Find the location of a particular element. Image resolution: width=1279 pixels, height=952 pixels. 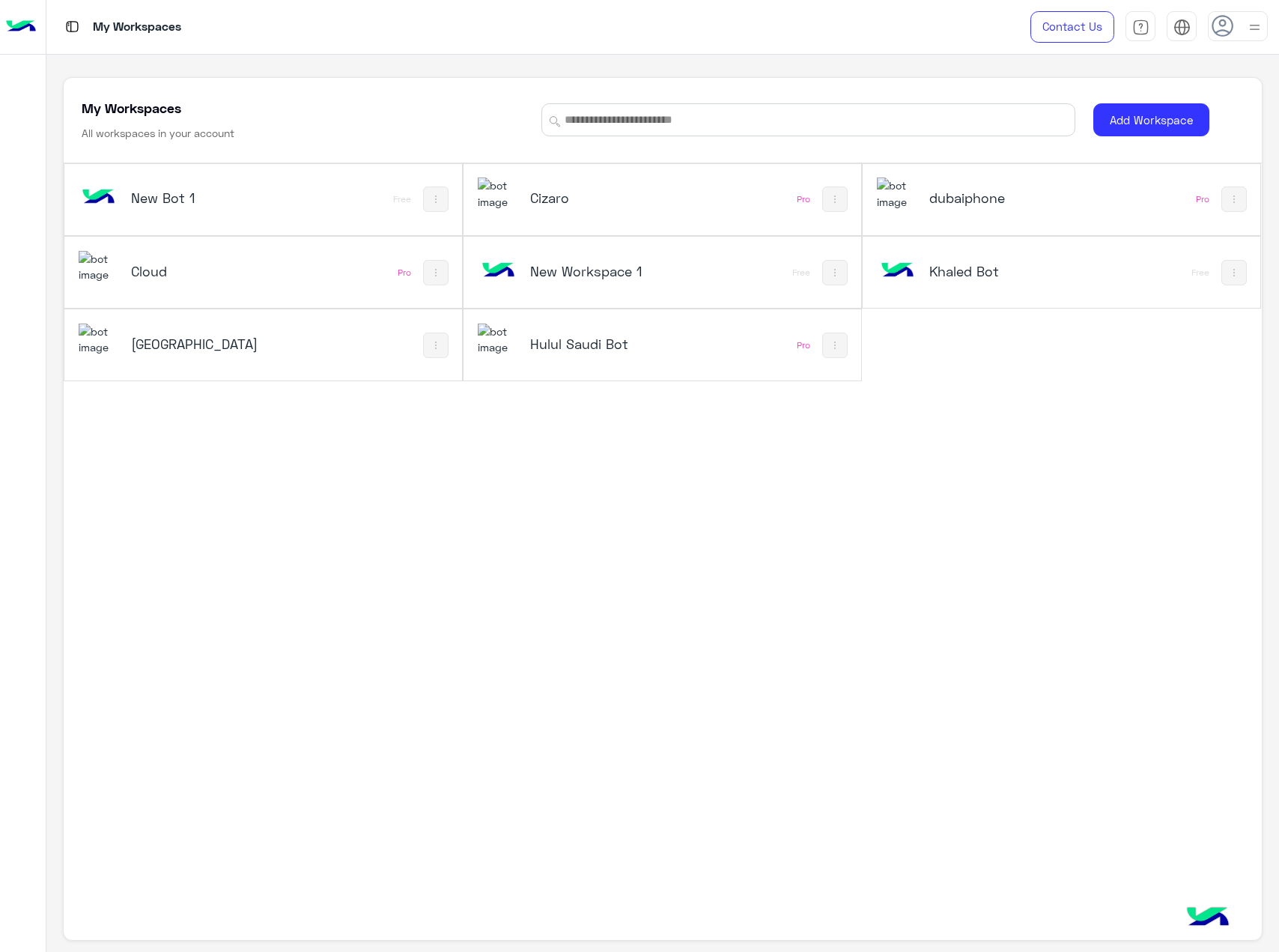

img: hulul-logo.png is located at coordinates (1209, 918).